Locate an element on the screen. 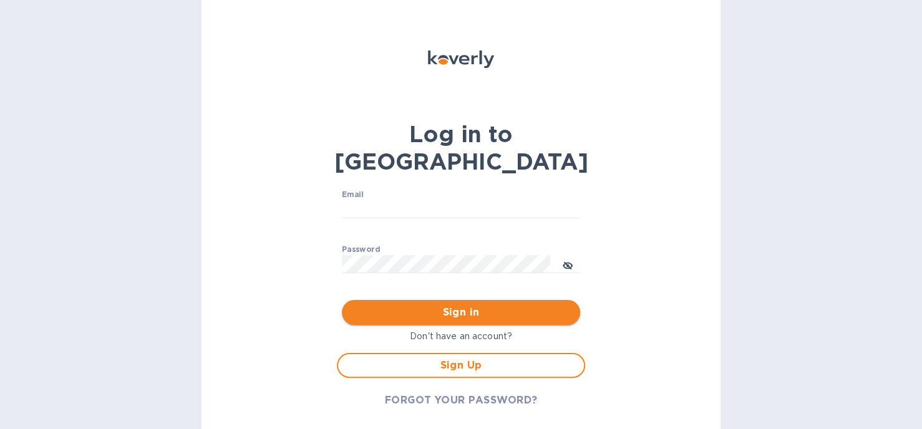  img: Koverly is located at coordinates (461, 59).